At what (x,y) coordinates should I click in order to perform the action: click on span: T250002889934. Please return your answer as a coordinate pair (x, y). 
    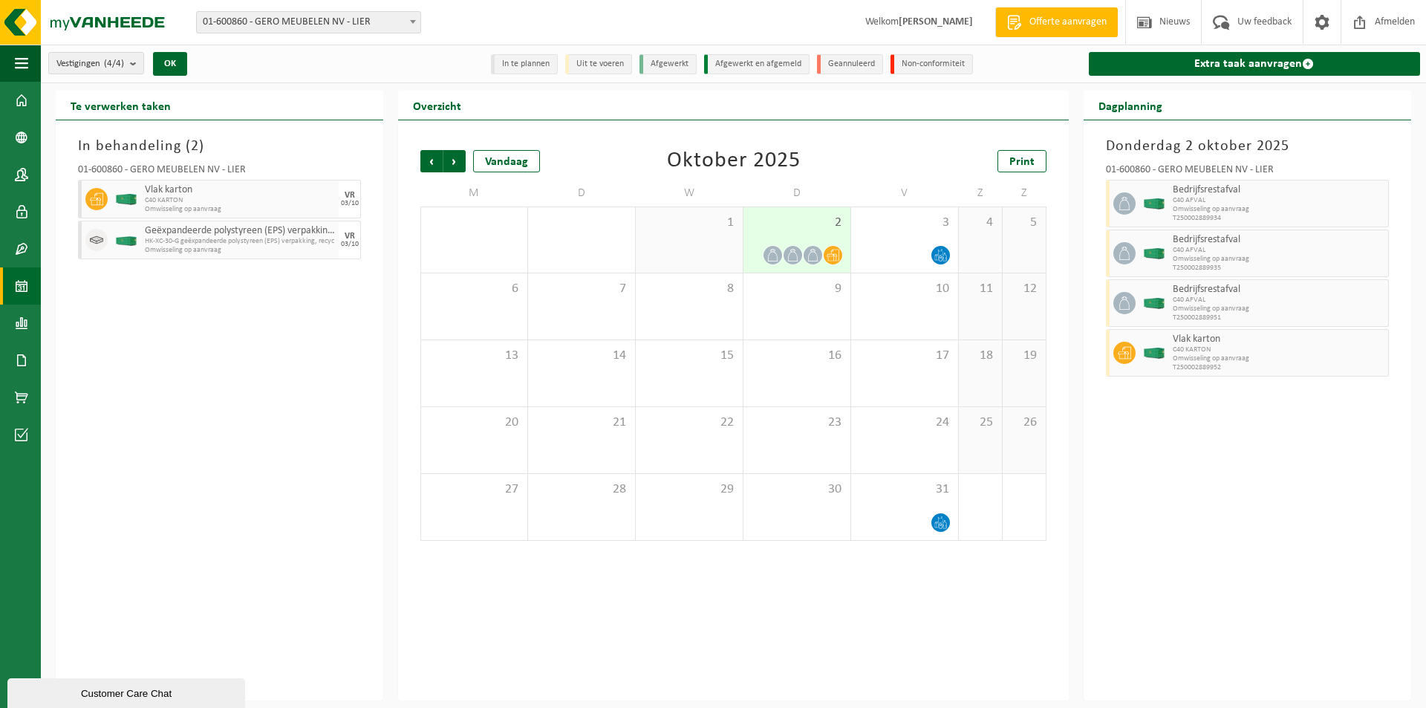
    Looking at the image, I should click on (1278, 218).